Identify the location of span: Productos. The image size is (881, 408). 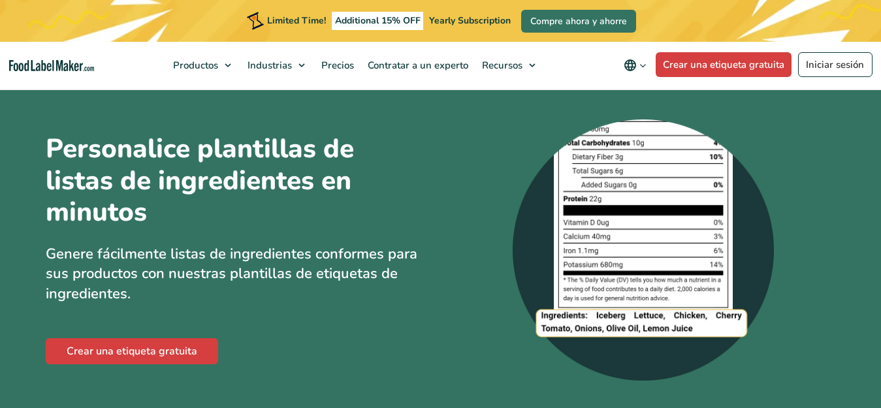
(194, 65).